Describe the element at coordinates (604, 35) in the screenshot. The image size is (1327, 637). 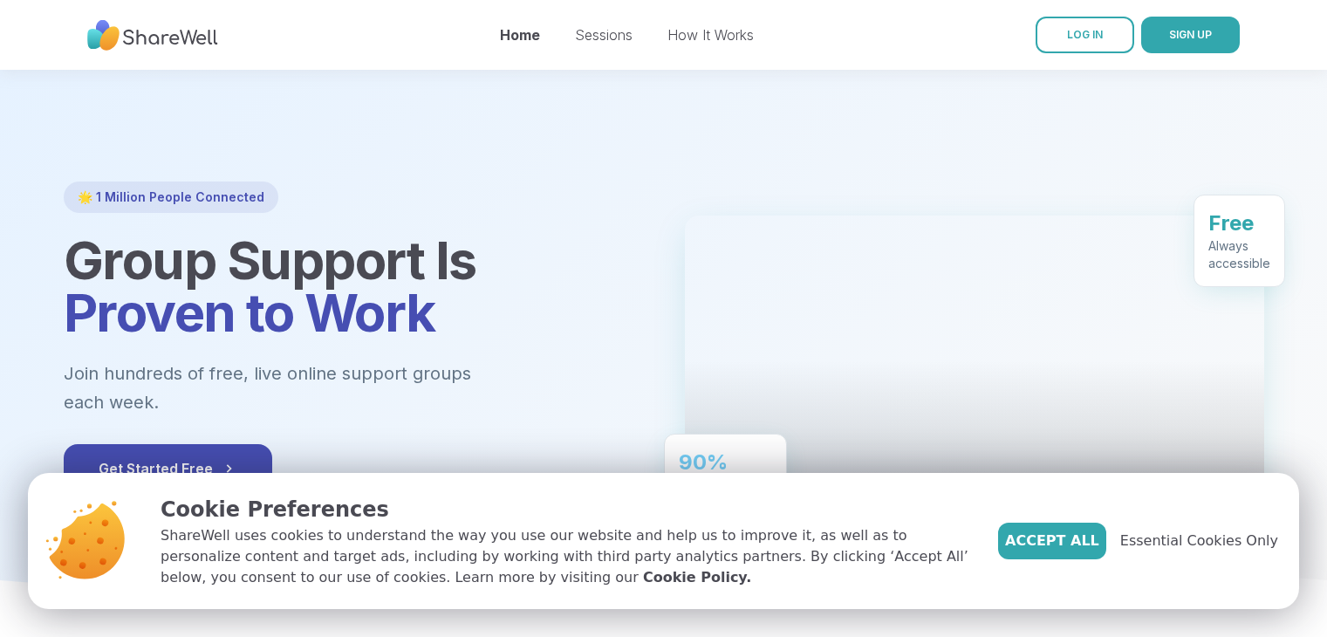
I see `a: Sessions` at that location.